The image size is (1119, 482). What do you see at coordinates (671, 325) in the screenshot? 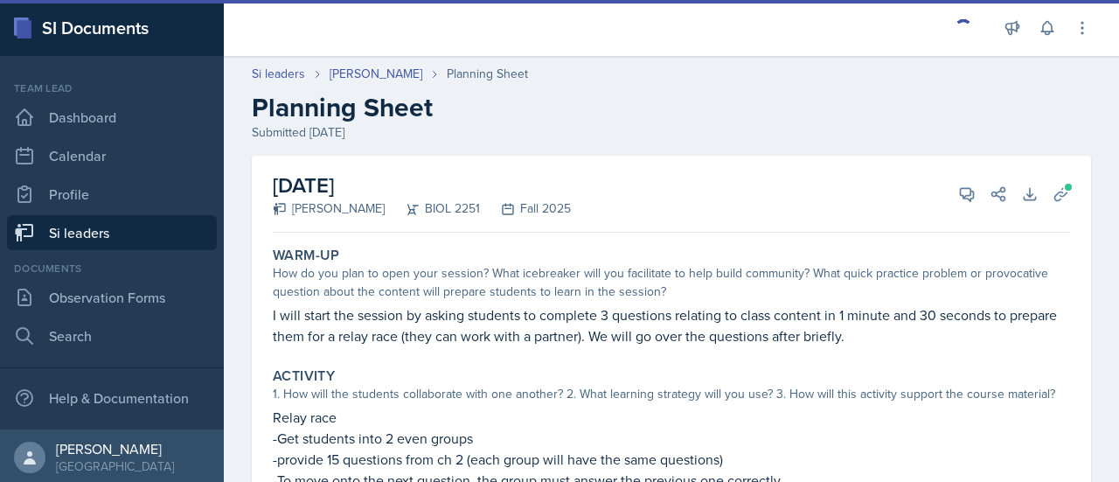
I see `p: I will start the session by asking students to complete 3 questions relating to class content in ...` at bounding box center [671, 325].